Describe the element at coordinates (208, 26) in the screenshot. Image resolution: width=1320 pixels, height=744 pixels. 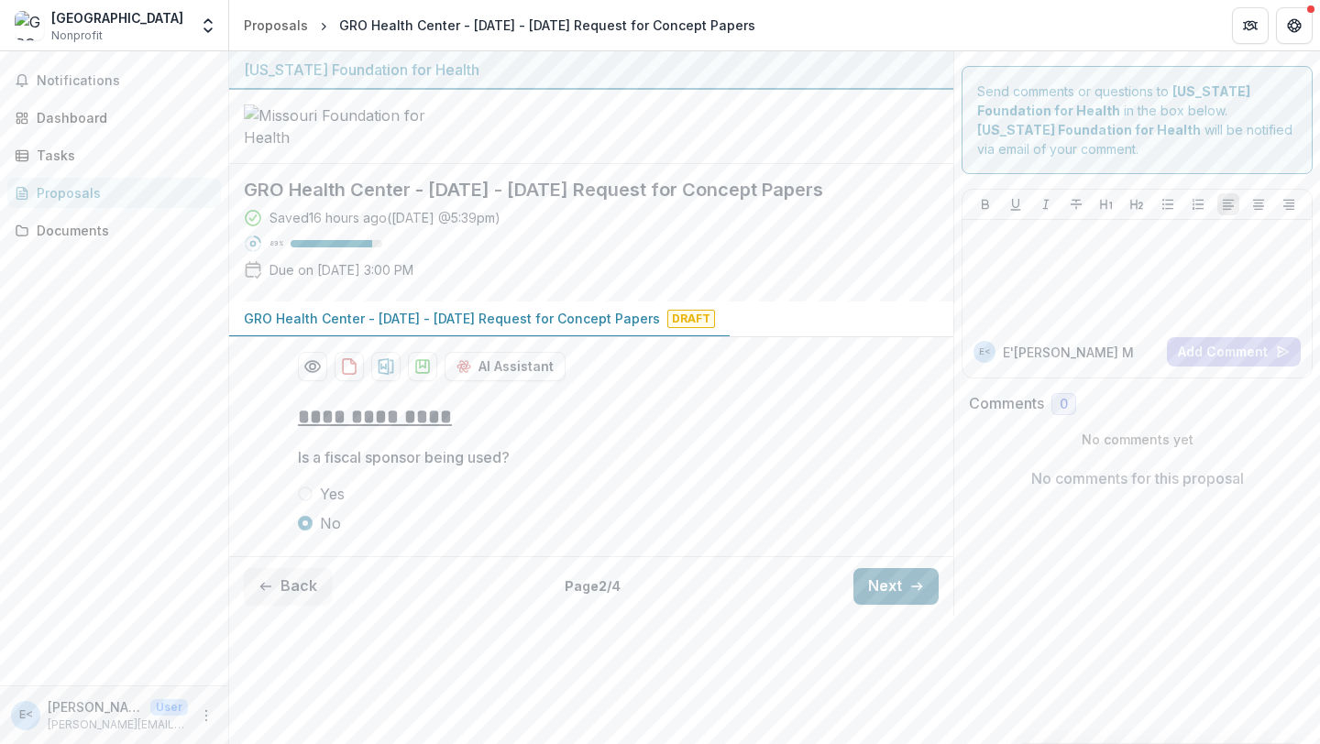
I see `button: Open entity switcher` at that location.